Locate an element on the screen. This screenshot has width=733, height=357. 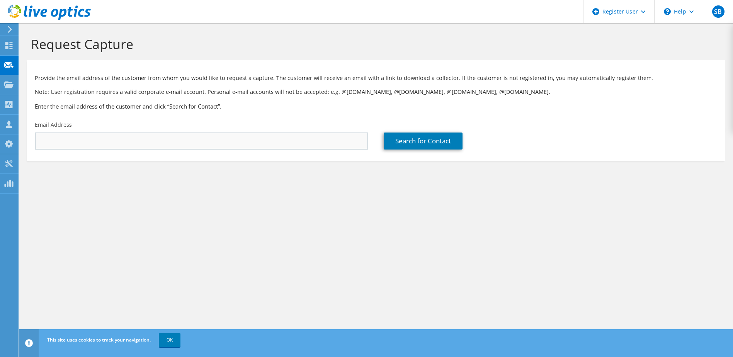
span: SB is located at coordinates (719, 12).